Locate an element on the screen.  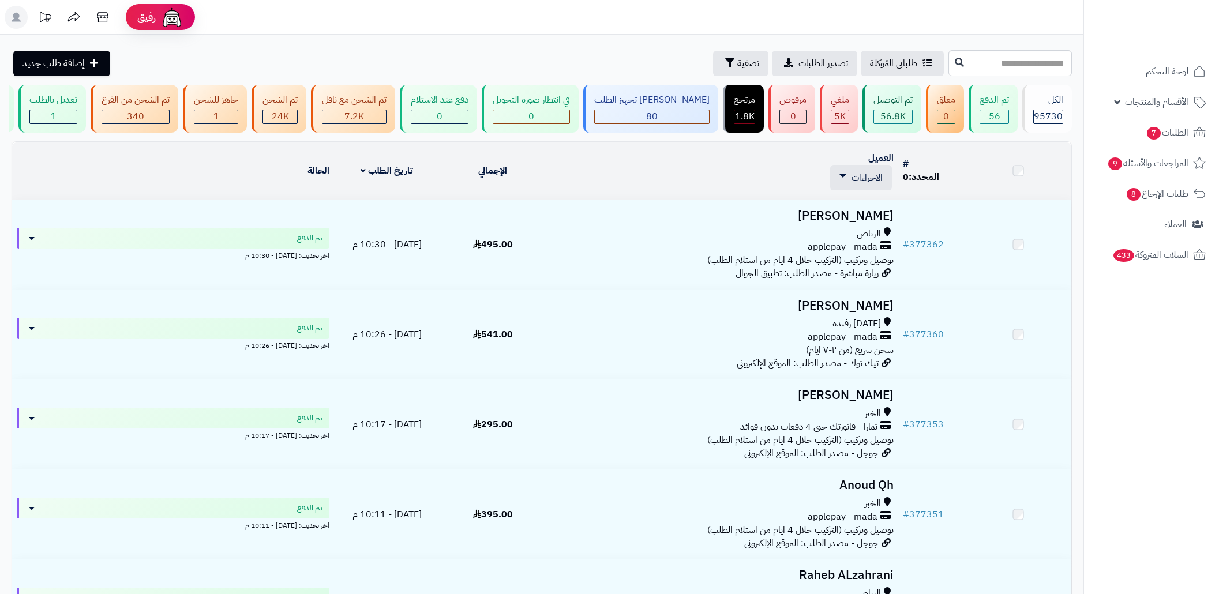
span: 495.00 is located at coordinates (493, 245).